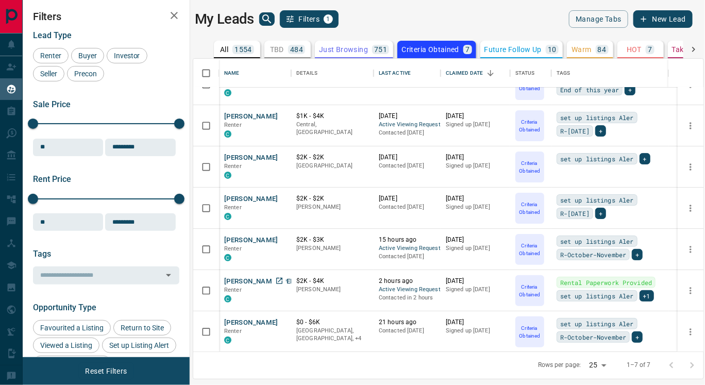  I want to click on div: Return to Site, so click(142, 328).